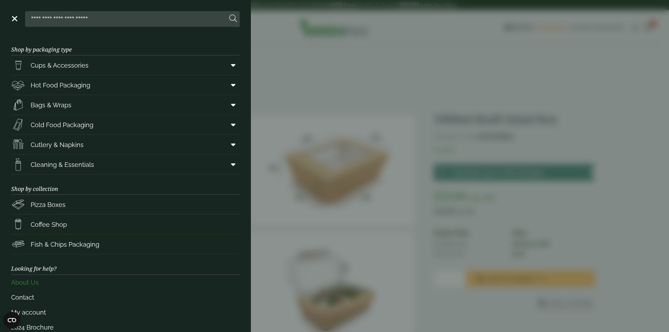 This screenshot has width=669, height=332. Describe the element at coordinates (65, 244) in the screenshot. I see `span: Fish & Chips Packaging` at that location.